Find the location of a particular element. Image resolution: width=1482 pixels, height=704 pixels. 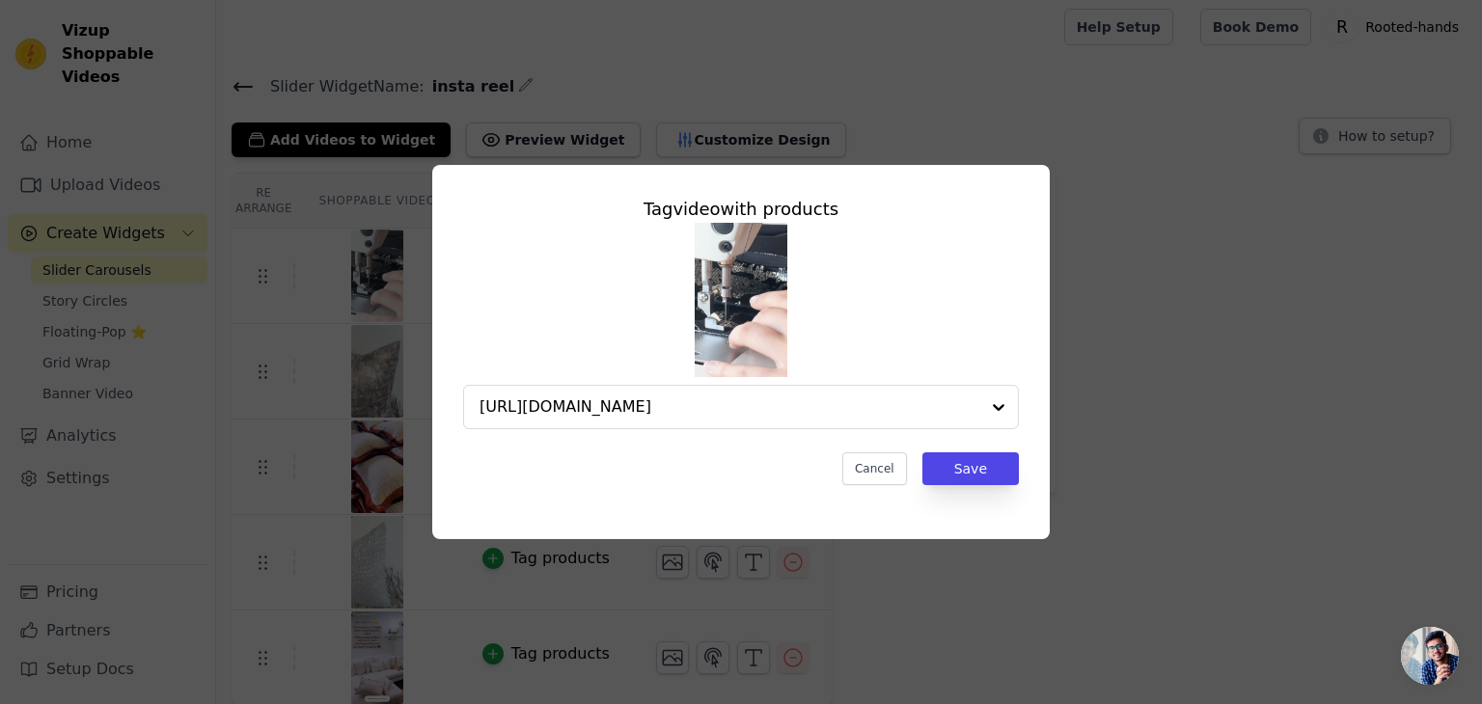

button: Cancel is located at coordinates (874, 469).